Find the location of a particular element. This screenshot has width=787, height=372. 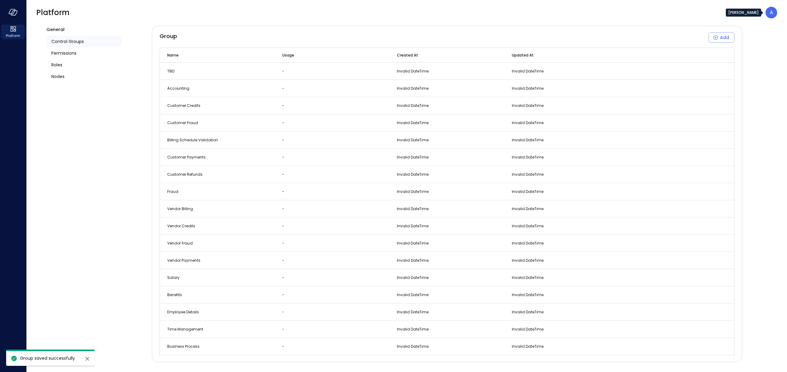

span: TBD is located at coordinates (171, 71).